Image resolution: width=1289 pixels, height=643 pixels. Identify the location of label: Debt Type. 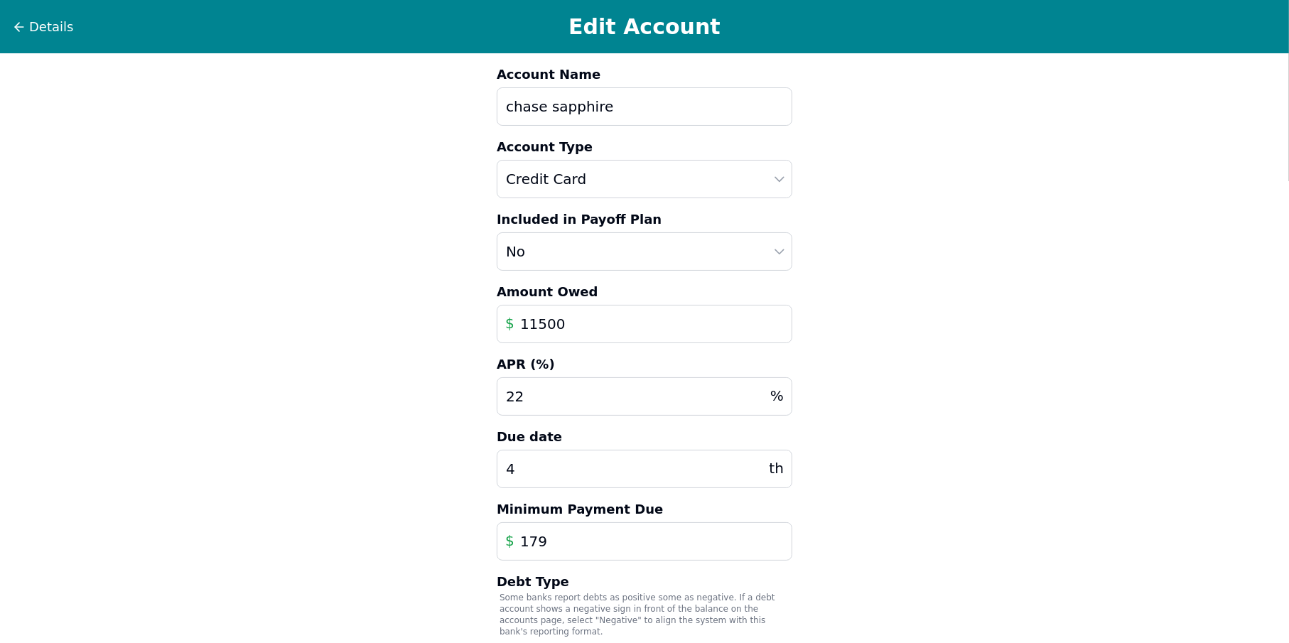
(645, 582).